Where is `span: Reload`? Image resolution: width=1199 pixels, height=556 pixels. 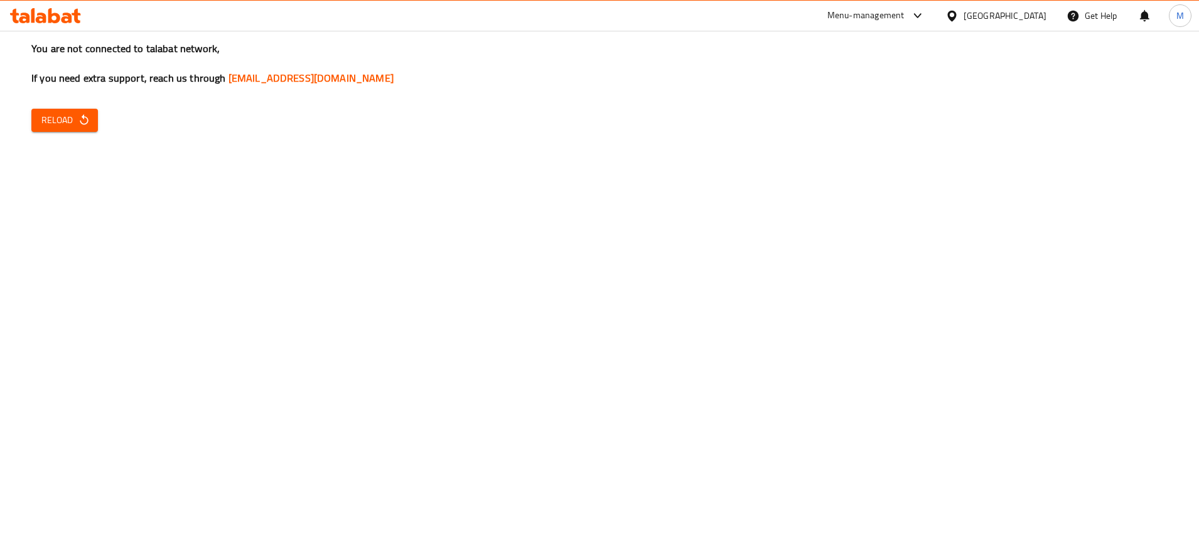 span: Reload is located at coordinates (65, 120).